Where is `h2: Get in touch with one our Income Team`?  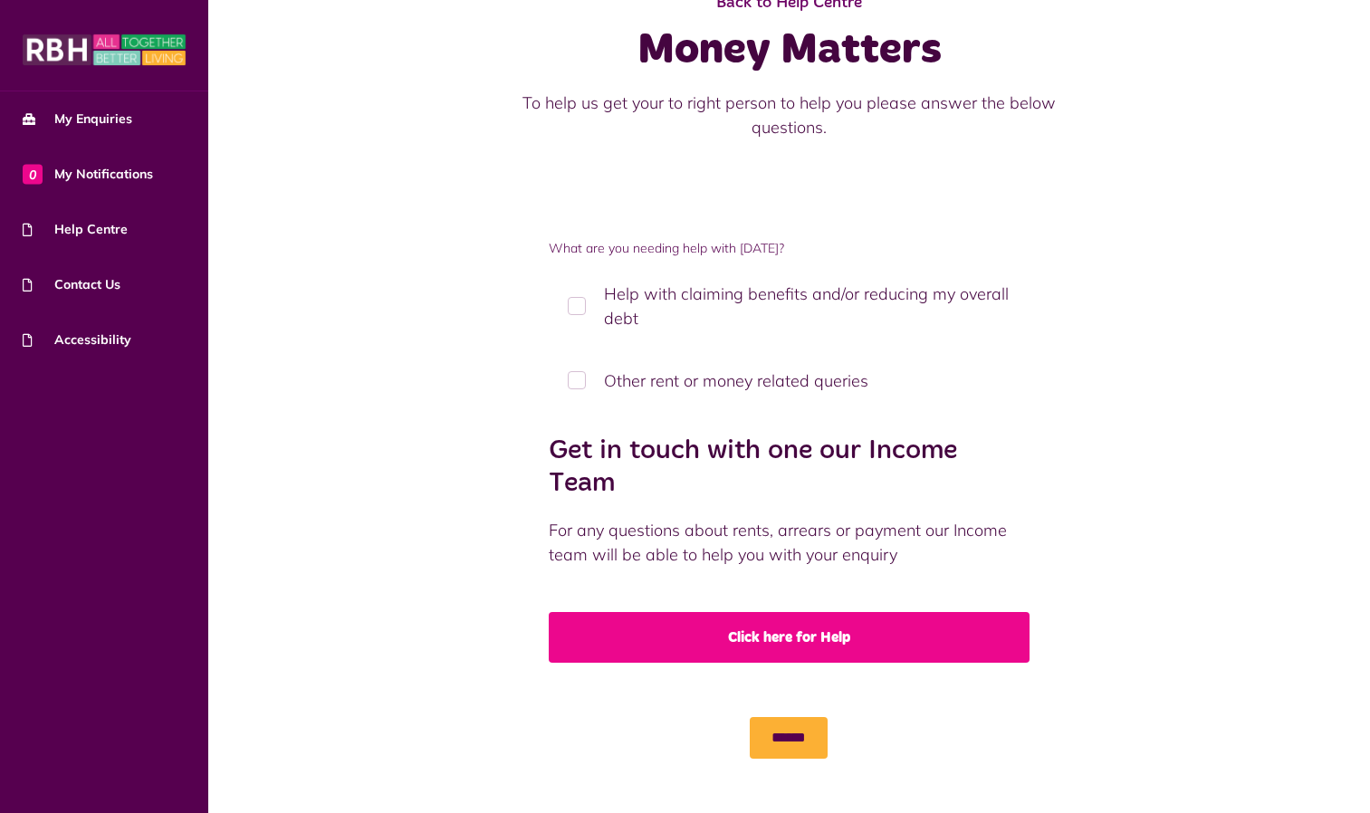
h2: Get in touch with one our Income Team is located at coordinates (788, 467).